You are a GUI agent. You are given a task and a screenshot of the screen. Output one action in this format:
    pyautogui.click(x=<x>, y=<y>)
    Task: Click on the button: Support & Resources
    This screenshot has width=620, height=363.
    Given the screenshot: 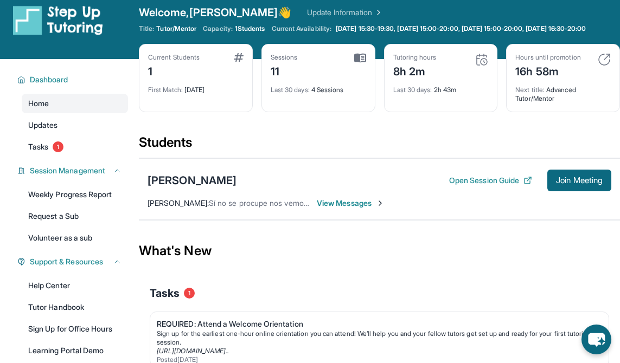 What is the action you would take?
    pyautogui.click(x=73, y=262)
    